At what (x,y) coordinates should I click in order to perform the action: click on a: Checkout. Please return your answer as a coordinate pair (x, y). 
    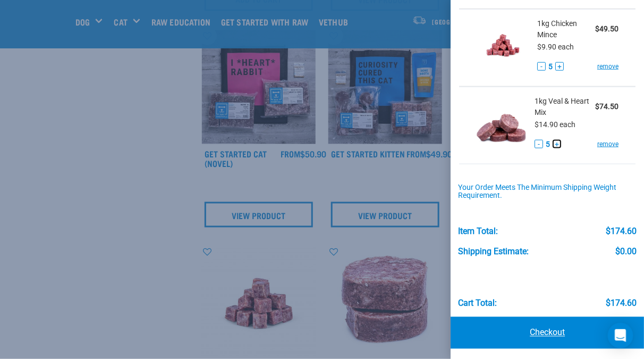
    Looking at the image, I should click on (547, 333).